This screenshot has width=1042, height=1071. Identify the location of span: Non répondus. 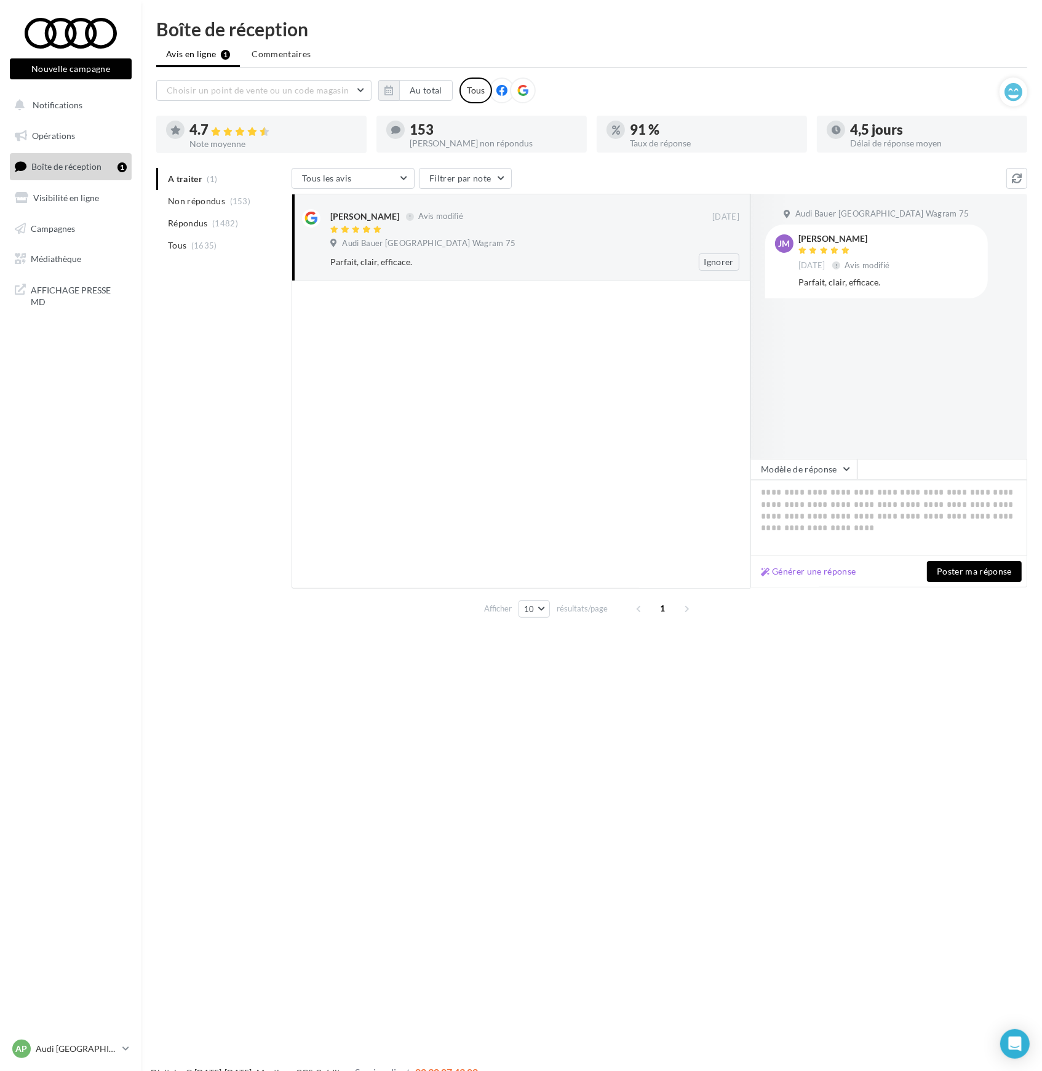
(196, 201).